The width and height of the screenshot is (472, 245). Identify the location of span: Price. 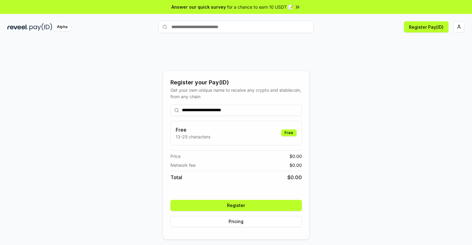
(175, 156).